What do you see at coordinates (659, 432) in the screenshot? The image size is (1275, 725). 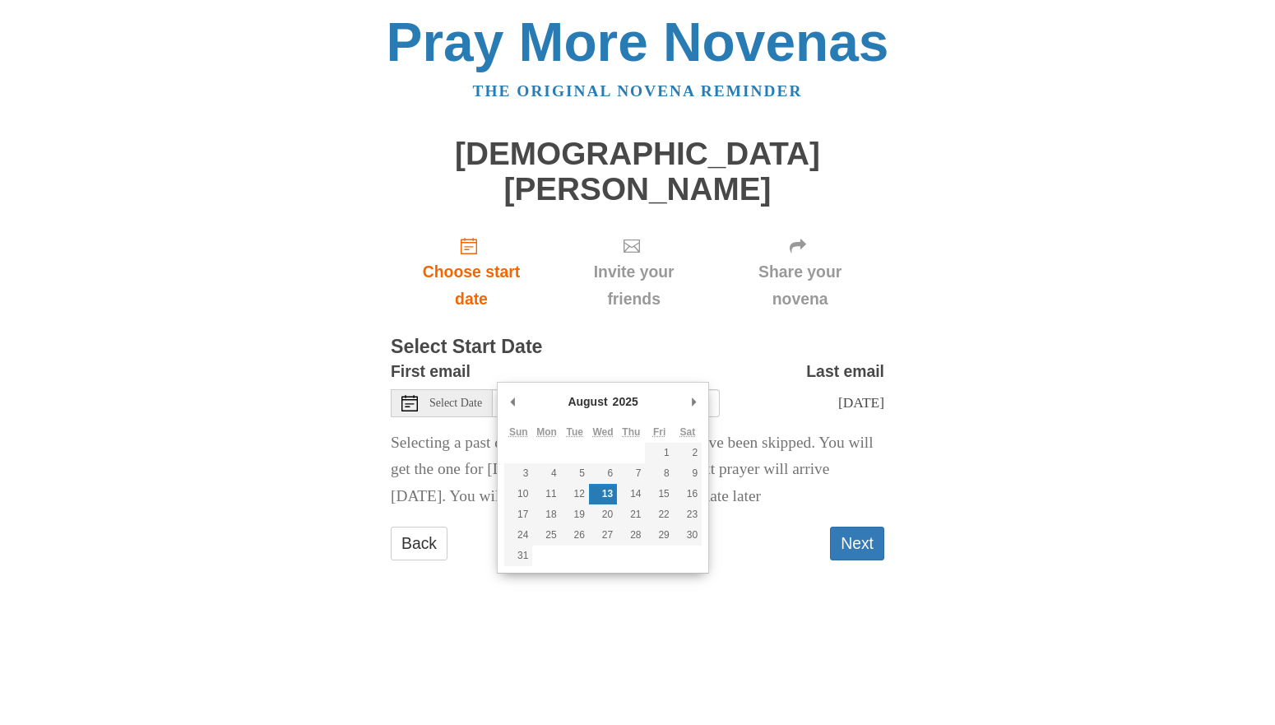 I see `abbr: Friday` at bounding box center [659, 432].